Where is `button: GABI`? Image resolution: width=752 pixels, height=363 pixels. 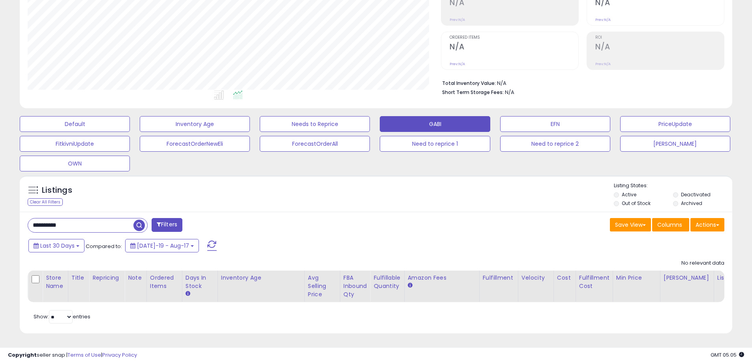
button: GABI is located at coordinates (434, 124).